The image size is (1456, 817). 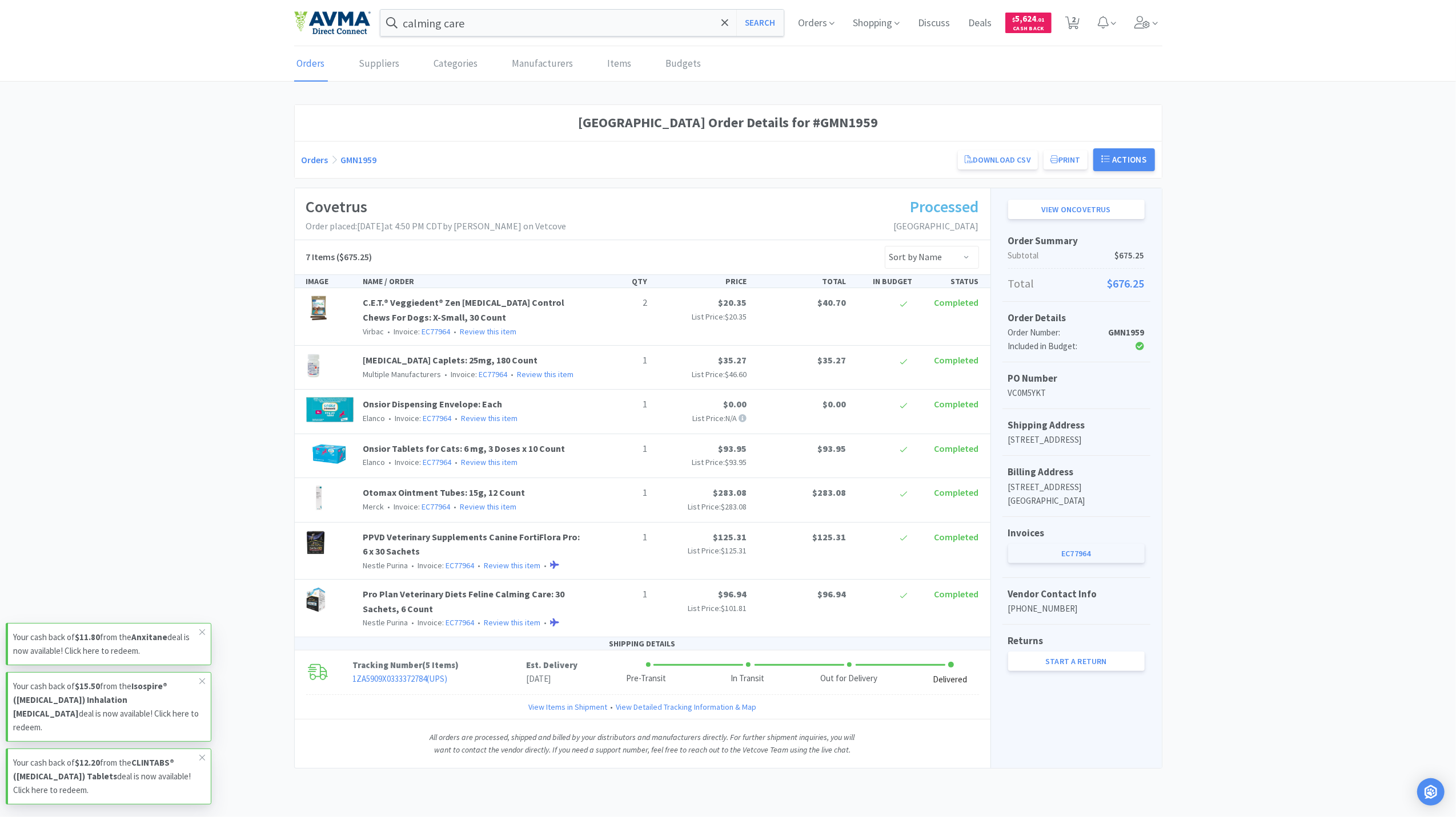 What do you see at coordinates (582, 23) in the screenshot?
I see `input: Search by item, sku, manufacturer, ingredient, size...` at bounding box center [582, 23].